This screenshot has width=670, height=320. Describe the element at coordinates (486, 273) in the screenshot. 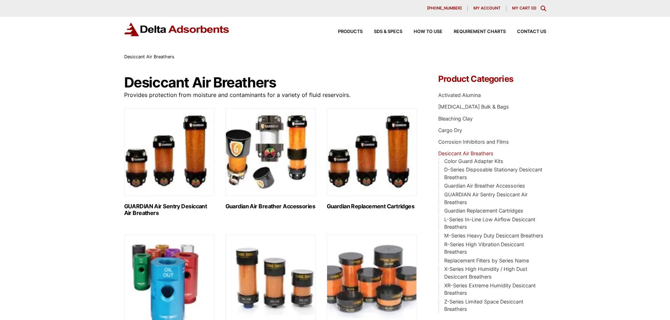

I see `a: X-Series High Humidity / High Dust Desiccant Breathers` at that location.